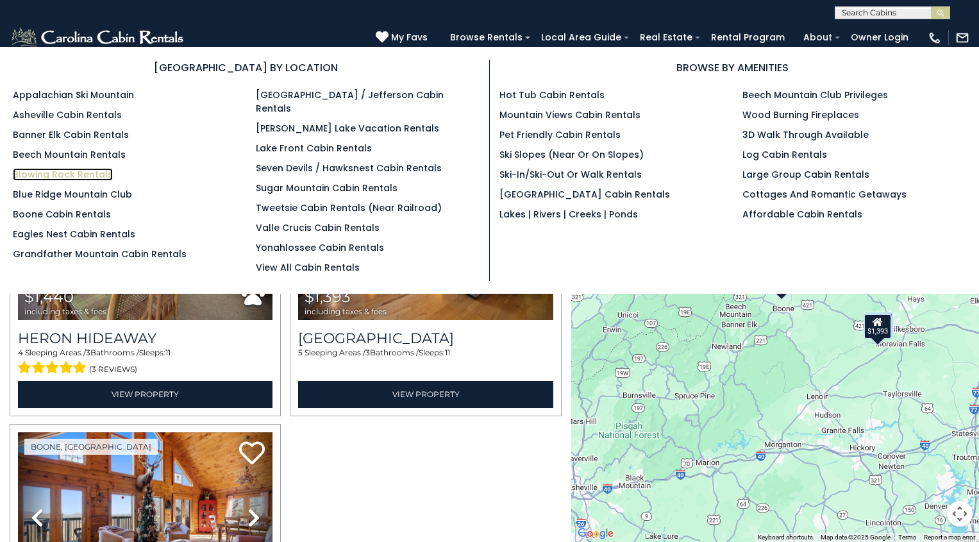 Image resolution: width=979 pixels, height=542 pixels. What do you see at coordinates (69, 155) in the screenshot?
I see `a: Beech Mountain Rentals` at bounding box center [69, 155].